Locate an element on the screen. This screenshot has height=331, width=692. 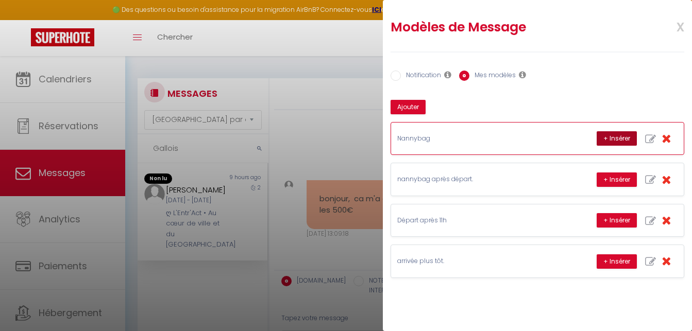
label: Mes modèles is located at coordinates (493, 76).